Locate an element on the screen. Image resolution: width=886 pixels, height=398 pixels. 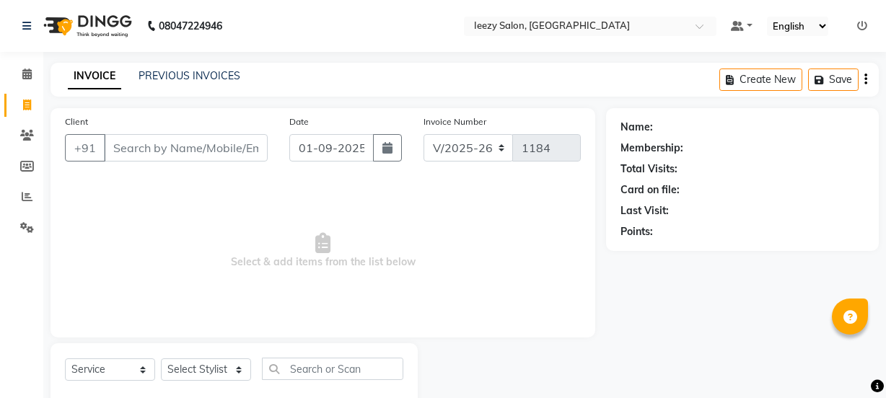
div: Last Visit: is located at coordinates (644, 211).